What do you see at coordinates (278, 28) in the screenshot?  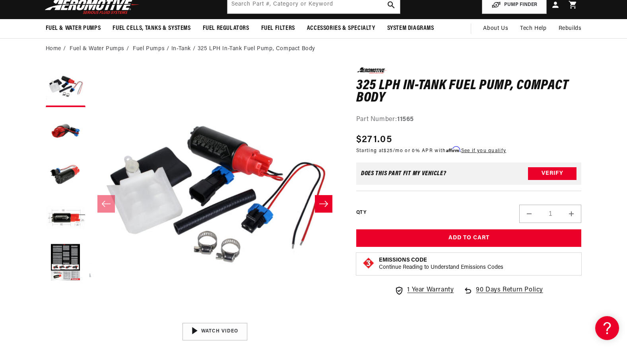 I see `summary: Fuel Filters` at bounding box center [278, 28].